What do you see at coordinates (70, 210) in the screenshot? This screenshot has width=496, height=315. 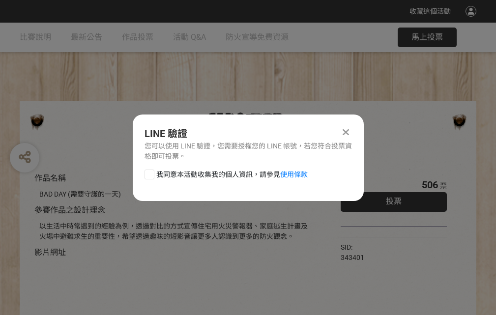 I see `span: 參賽作品之設計理念` at bounding box center [70, 210].